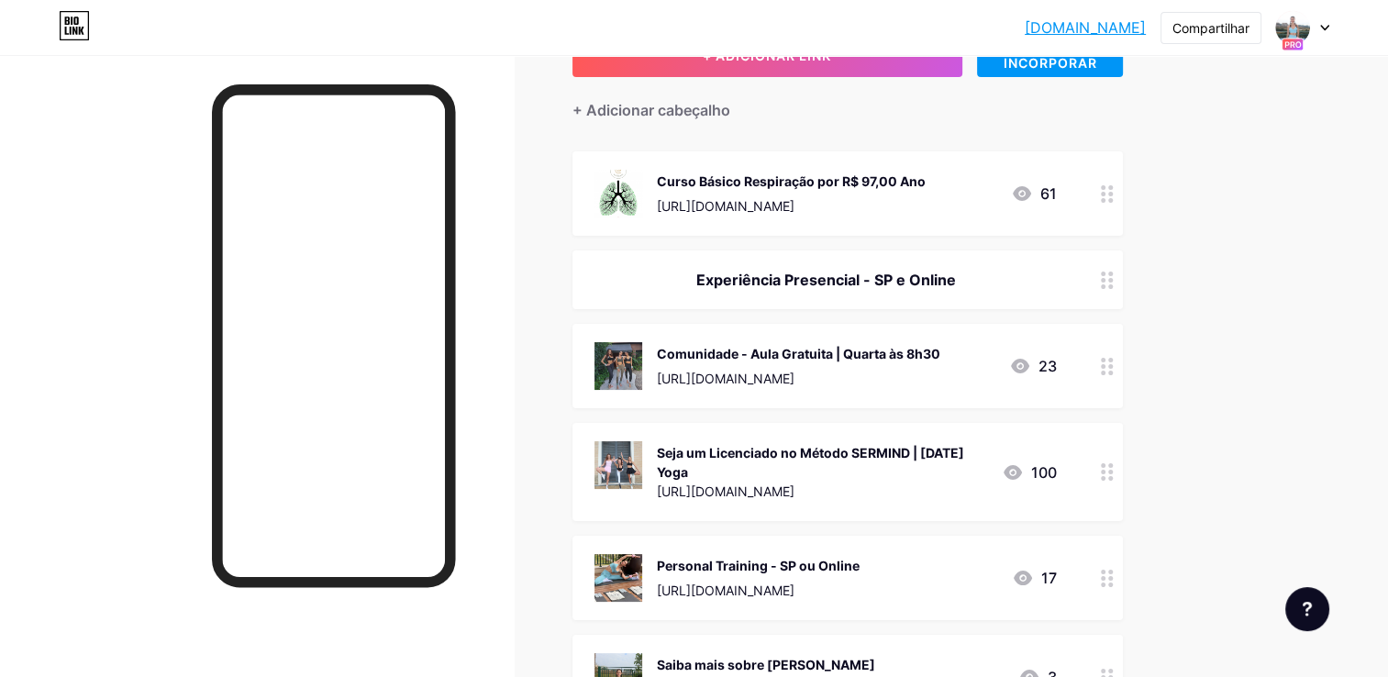 This screenshot has width=1388, height=677. I want to click on img: Personal Training - SP ou Online, so click(618, 578).